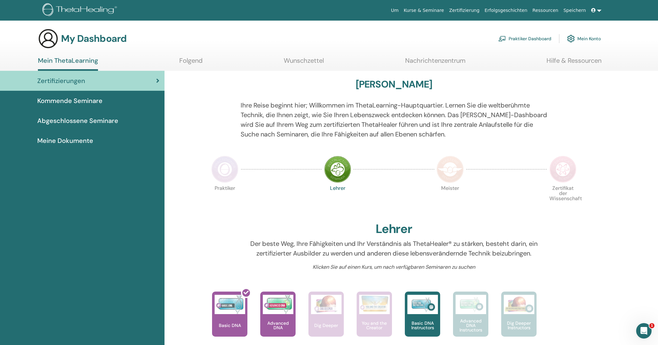 This screenshot has height=345, width=658. What do you see at coordinates (395, 10) in the screenshot?
I see `a: Um` at bounding box center [395, 10].